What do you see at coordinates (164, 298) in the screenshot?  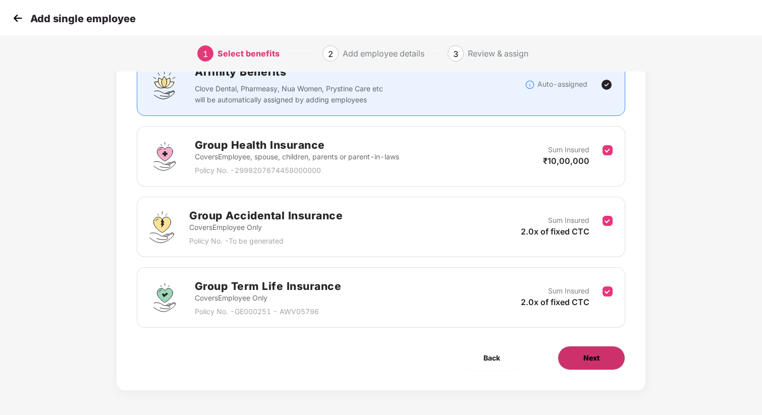 I see `img: svg+xml;base64,PHN2ZyBpZD0iR3JvdXBfVGVybV9MaWZlX0luc3VyYW5jZSIgZGF0YS1uYW1lPSJHcm91cCBUZXJtIExpZm...` at bounding box center [164, 298].